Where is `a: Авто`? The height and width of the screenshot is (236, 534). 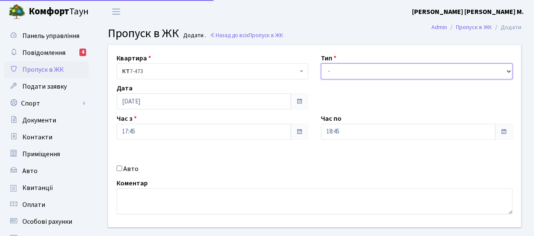
a: Авто is located at coordinates (46, 171).